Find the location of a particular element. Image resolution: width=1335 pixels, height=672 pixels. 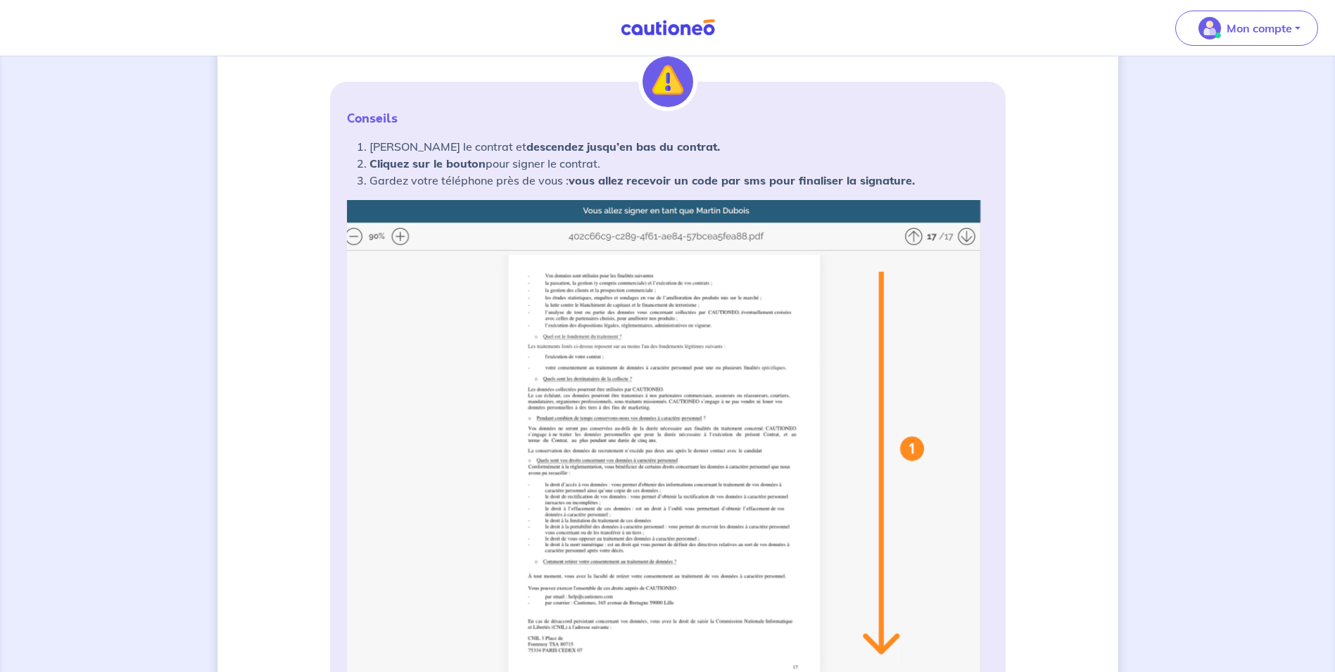

img: Cautioneo is located at coordinates (668, 27).